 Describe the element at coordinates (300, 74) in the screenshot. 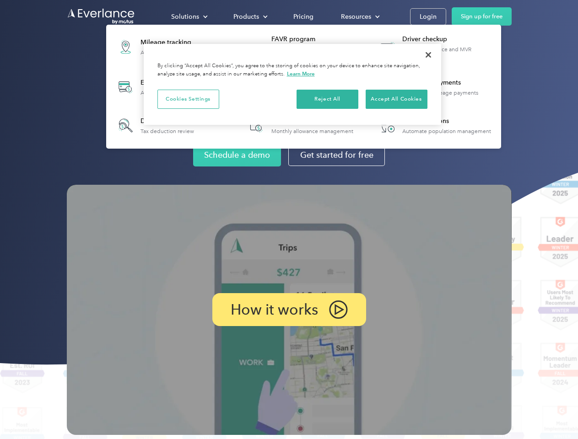

I see `a: More information about your privacy, opens in a new tab` at that location.